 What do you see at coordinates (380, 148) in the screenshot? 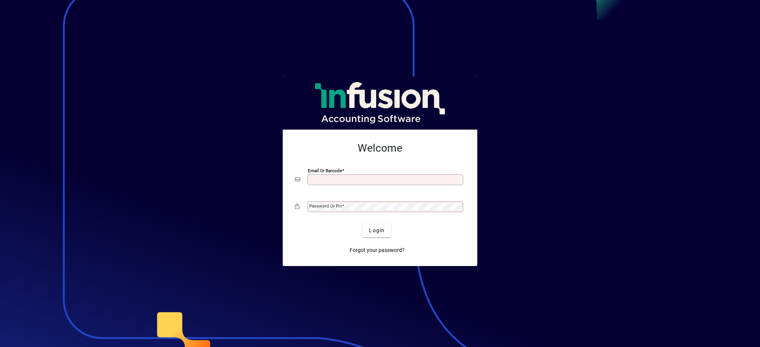
I see `h2: Welcome` at bounding box center [380, 148].